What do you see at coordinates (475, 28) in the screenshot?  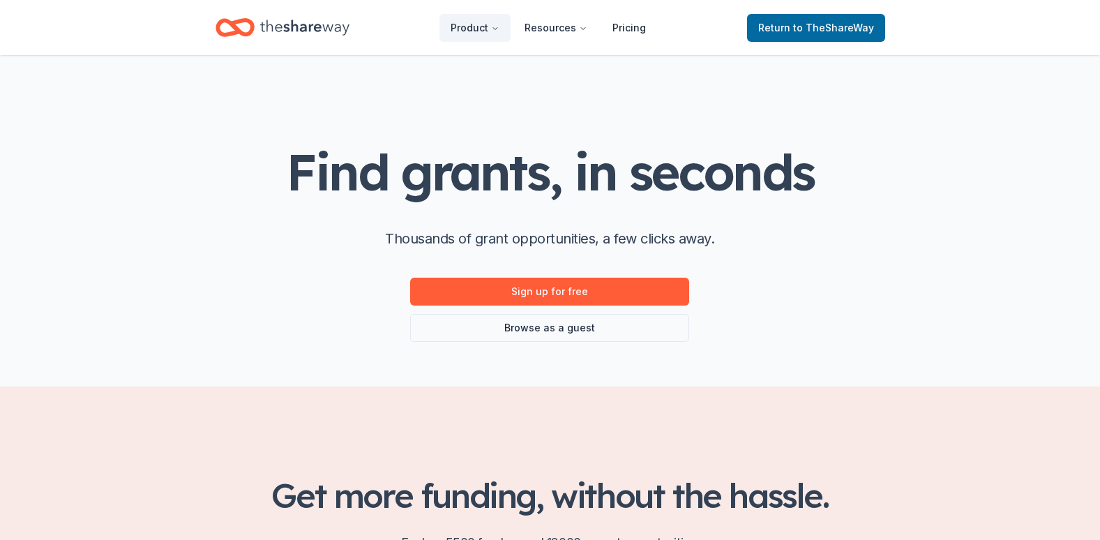 I see `button: Product` at bounding box center [475, 28].